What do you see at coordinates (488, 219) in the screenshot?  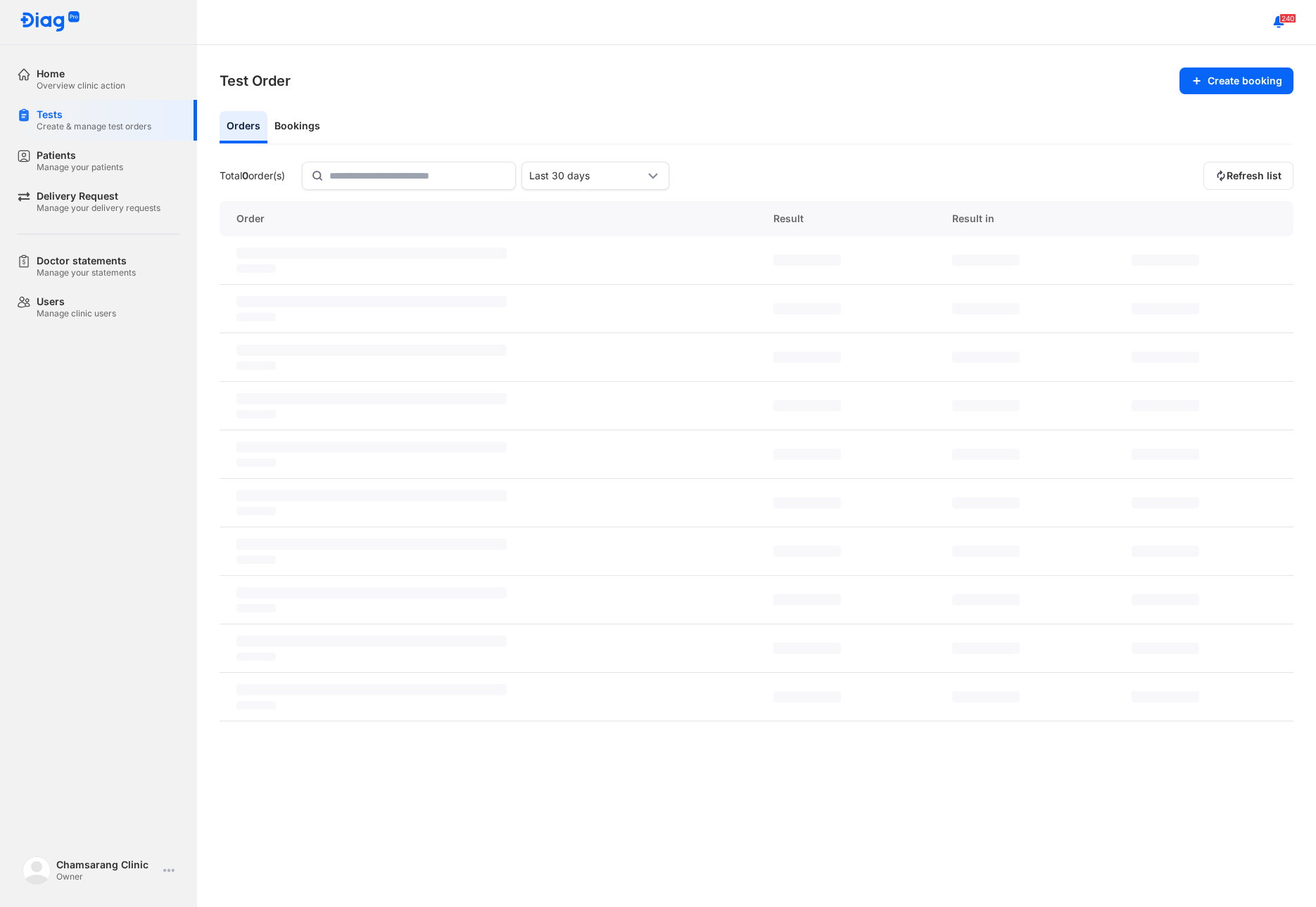 I see `div: Order` at bounding box center [488, 219].